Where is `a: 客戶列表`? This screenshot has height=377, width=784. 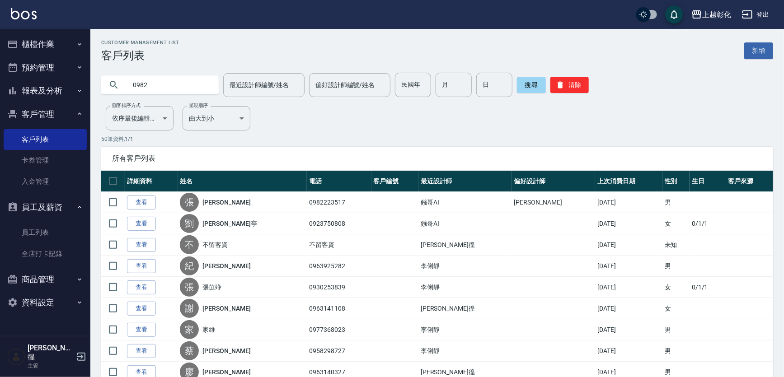
a: 客戶列表 is located at coordinates (45, 140).